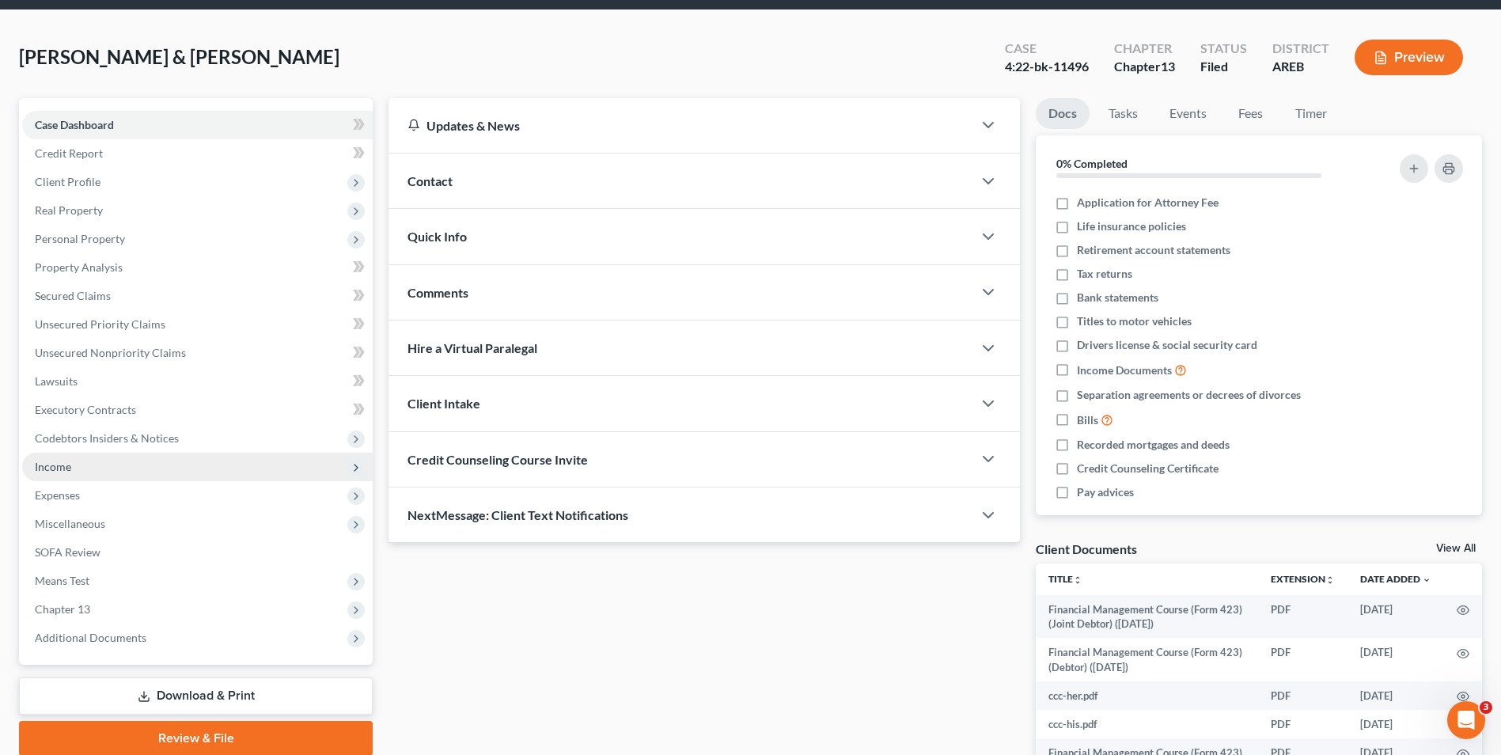 Image resolution: width=1501 pixels, height=755 pixels. I want to click on span: Case Dashboard, so click(74, 124).